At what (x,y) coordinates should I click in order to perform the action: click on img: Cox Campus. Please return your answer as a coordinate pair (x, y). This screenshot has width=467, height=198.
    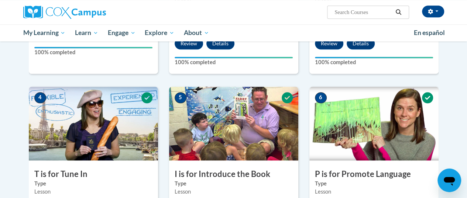
    Looking at the image, I should click on (65, 12).